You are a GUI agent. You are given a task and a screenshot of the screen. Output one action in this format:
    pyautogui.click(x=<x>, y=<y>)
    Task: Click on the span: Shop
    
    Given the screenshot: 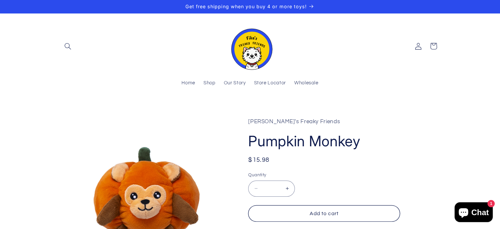 What is the action you would take?
    pyautogui.click(x=210, y=83)
    